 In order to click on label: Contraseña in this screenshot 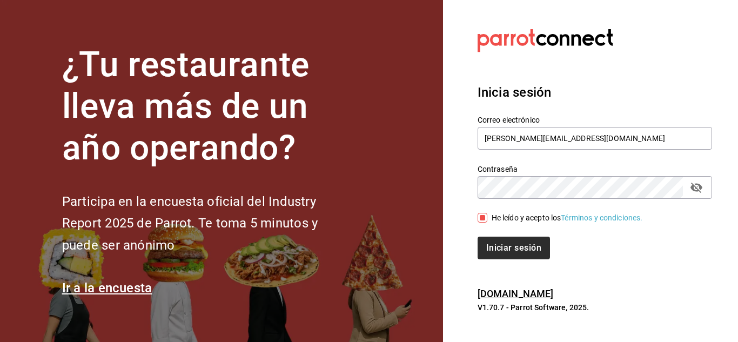, I will do `click(595, 169)`.